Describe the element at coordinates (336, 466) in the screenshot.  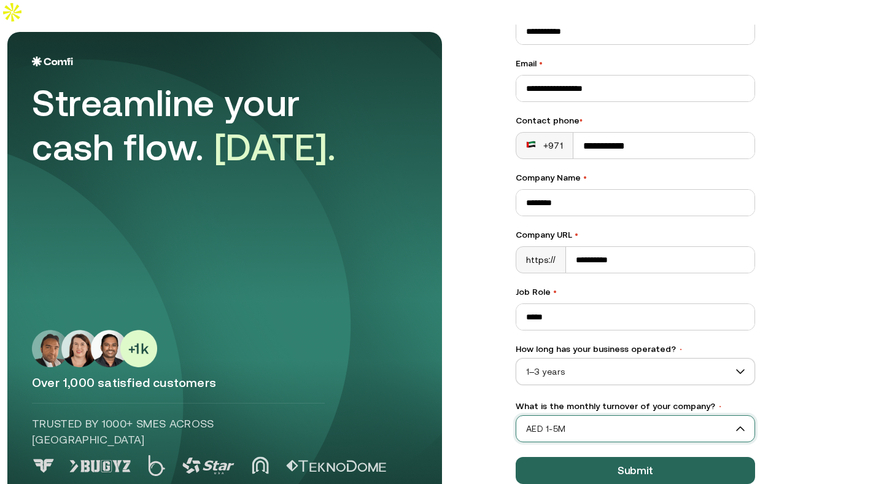
I see `img: Logo 5` at that location.